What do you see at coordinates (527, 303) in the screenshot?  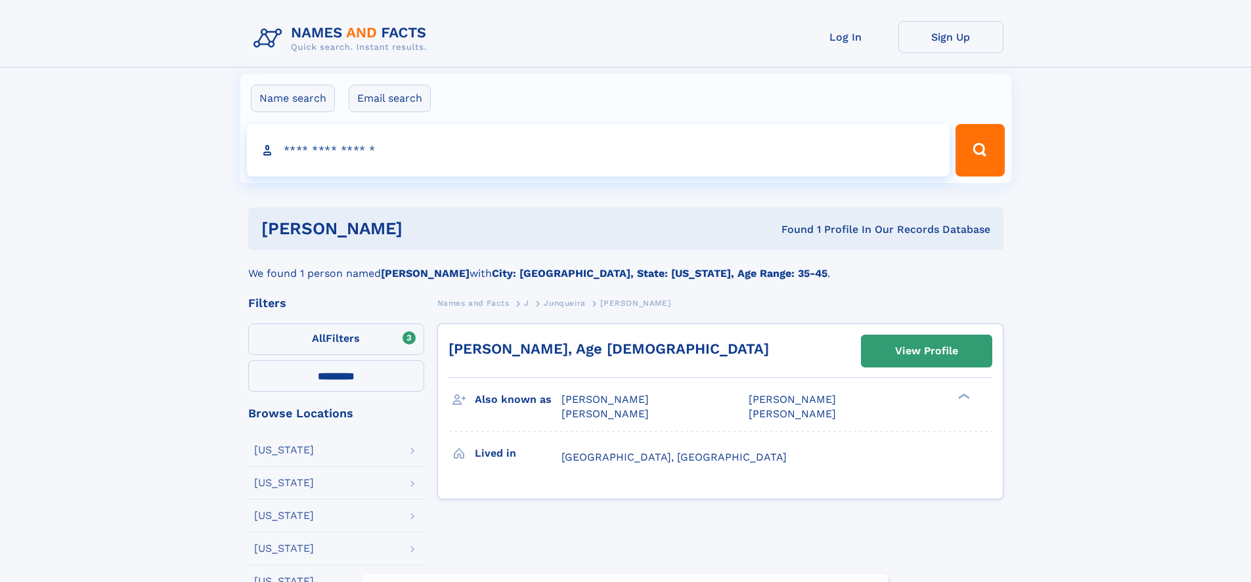 I see `a: J` at bounding box center [527, 303].